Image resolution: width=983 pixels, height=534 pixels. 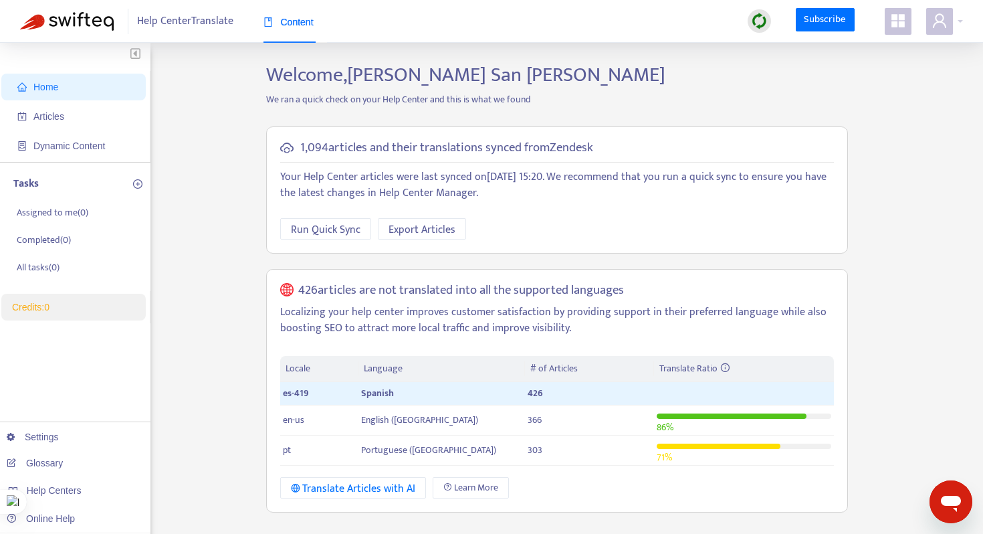 What do you see at coordinates (35, 463) in the screenshot?
I see `a: Glossary` at bounding box center [35, 463].